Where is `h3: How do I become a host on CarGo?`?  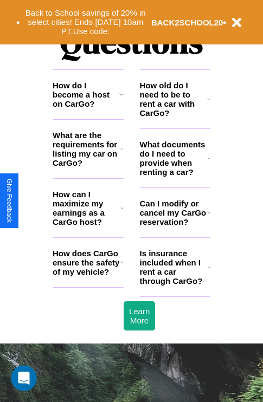
h3: How do I become a host on CarGo? is located at coordinates (86, 94).